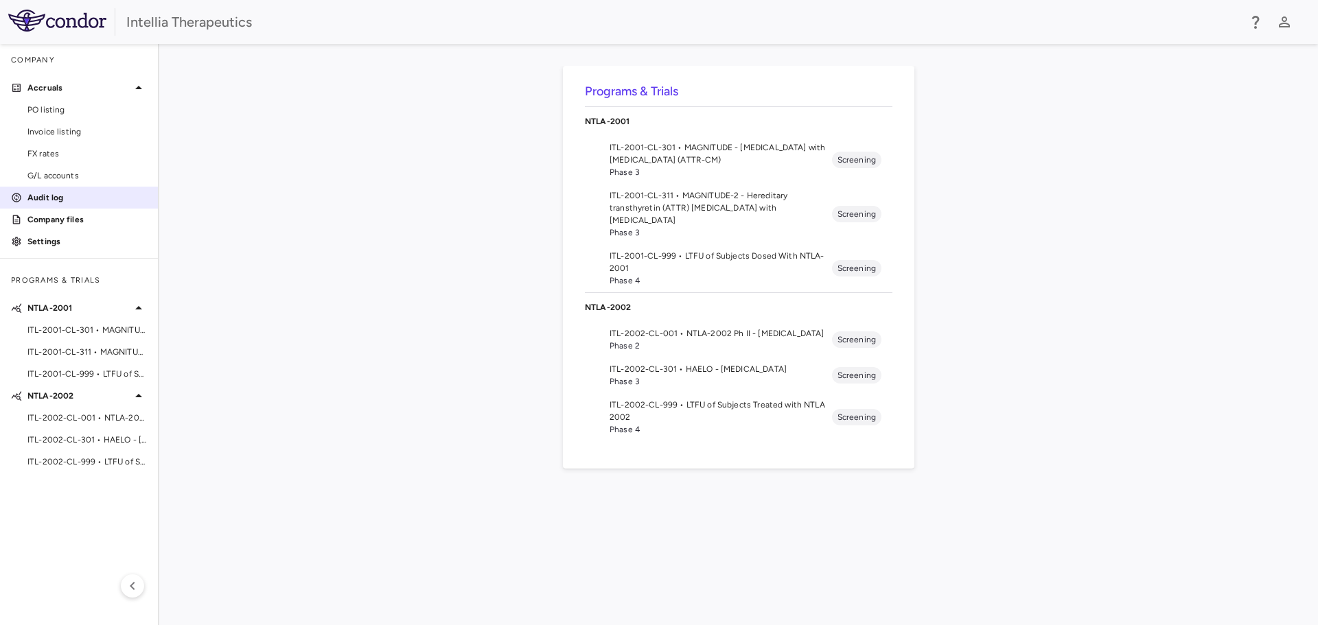 The image size is (1318, 625). I want to click on p: Company files, so click(87, 220).